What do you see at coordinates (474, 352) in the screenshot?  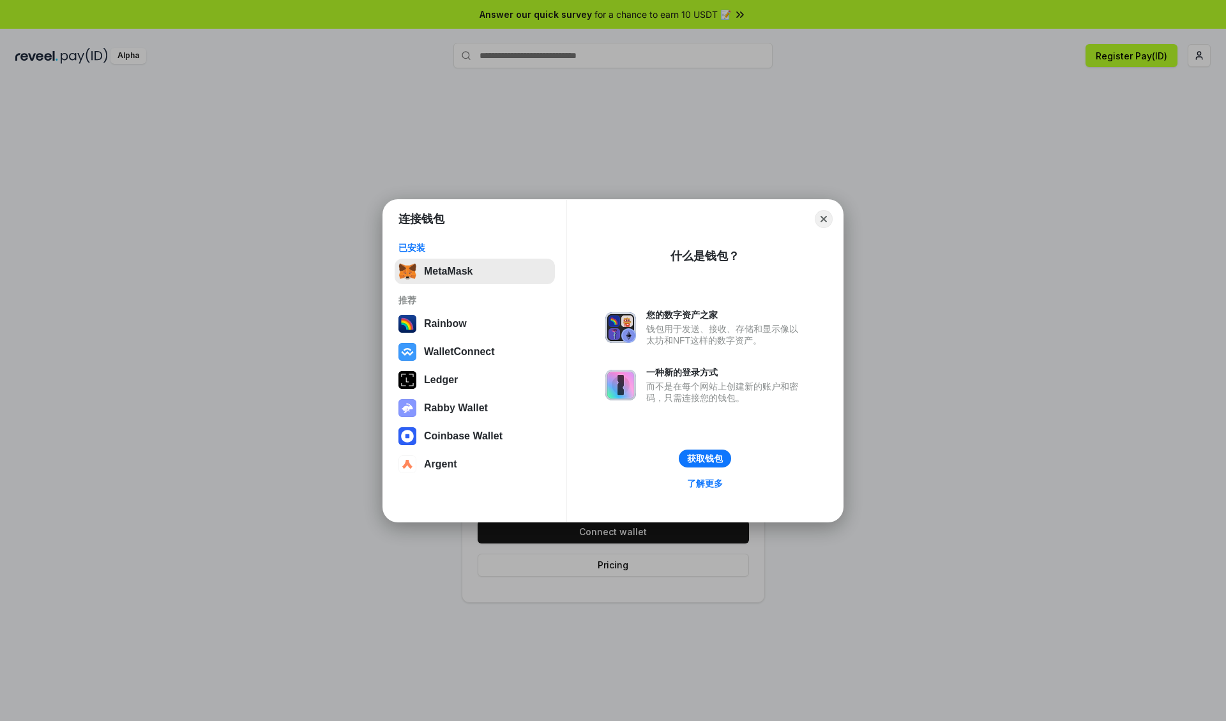 I see `button: WalletConnect` at bounding box center [474, 352].